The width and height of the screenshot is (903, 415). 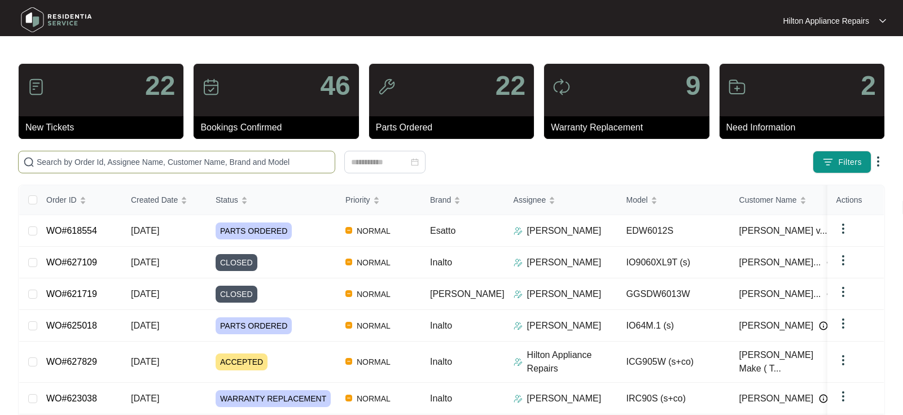 I want to click on img: residentia service logo, so click(x=56, y=20).